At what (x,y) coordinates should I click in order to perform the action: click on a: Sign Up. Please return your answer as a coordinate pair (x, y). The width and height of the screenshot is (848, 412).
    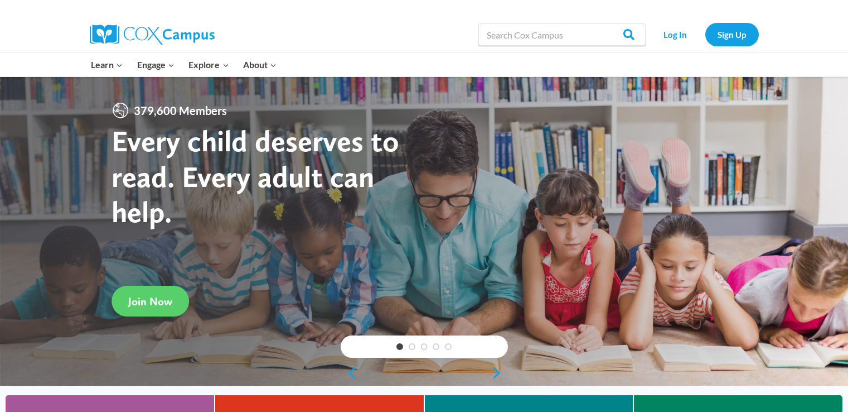
    Looking at the image, I should click on (732, 34).